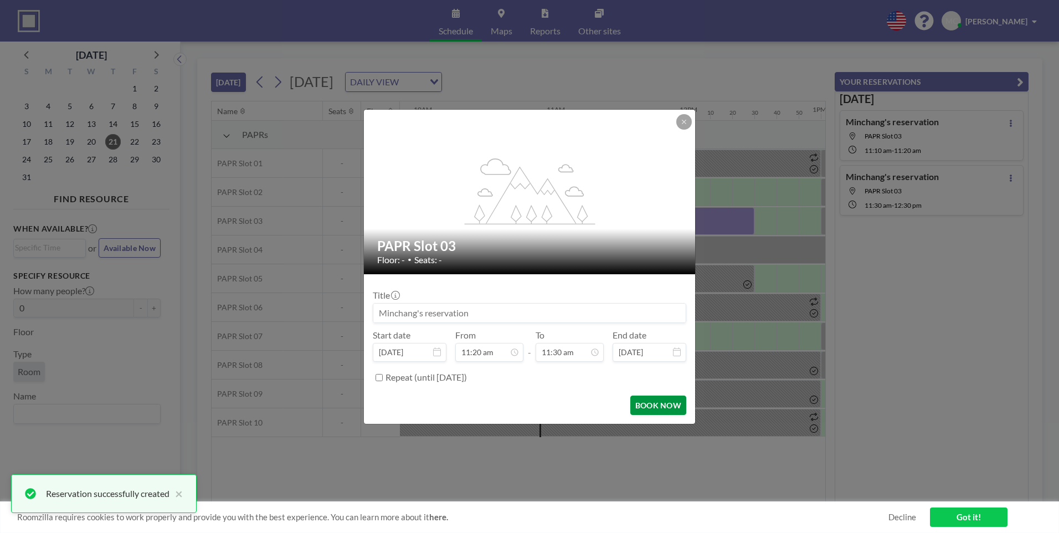 The width and height of the screenshot is (1059, 533). What do you see at coordinates (969, 517) in the screenshot?
I see `a: Got it!` at bounding box center [969, 517].